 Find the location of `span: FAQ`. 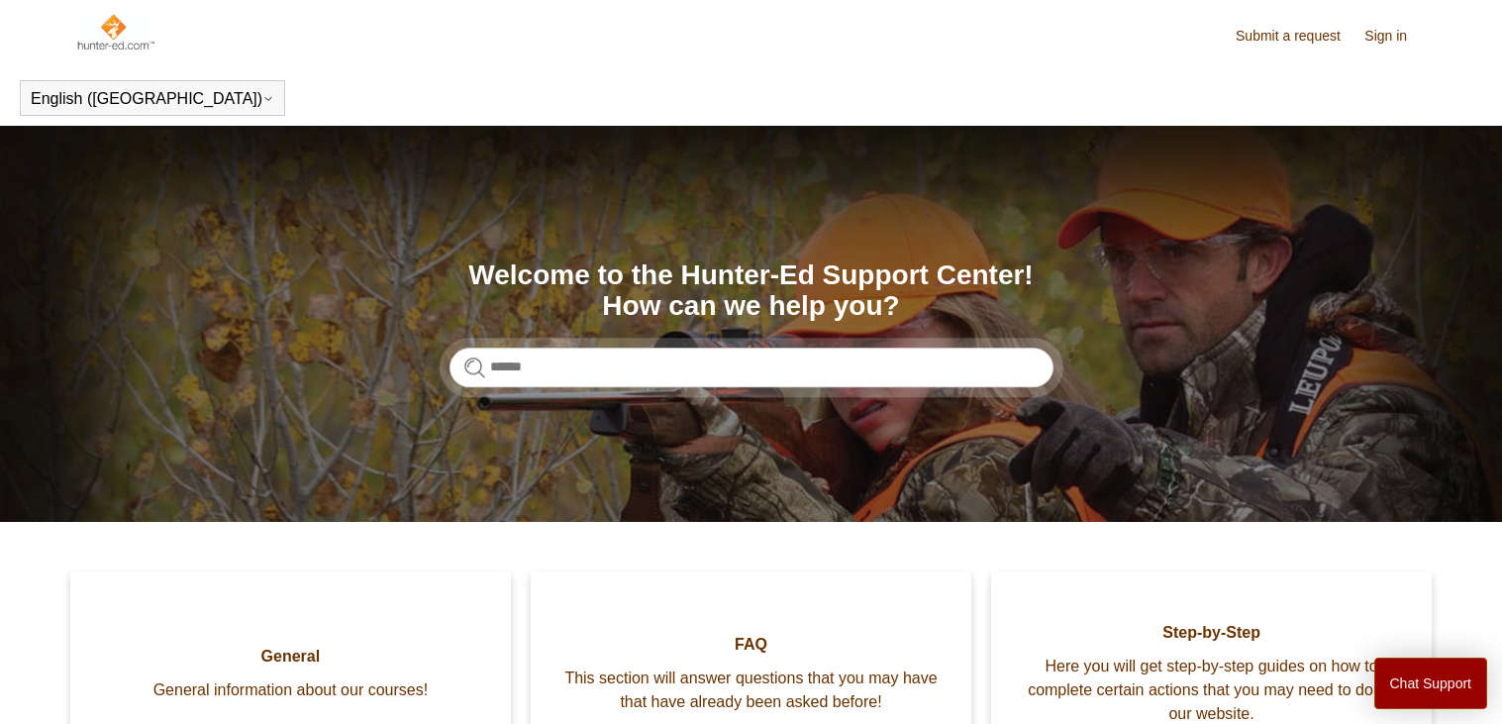

span: FAQ is located at coordinates (750, 645).